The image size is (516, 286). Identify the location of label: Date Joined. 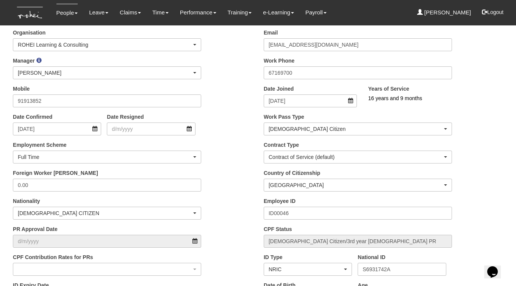
(279, 89).